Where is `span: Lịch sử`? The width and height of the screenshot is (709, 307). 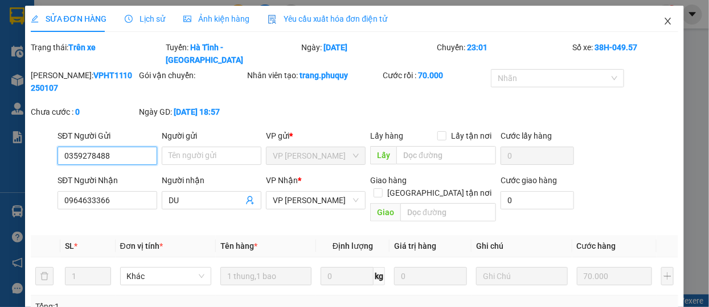 span: Lịch sử is located at coordinates (145, 19).